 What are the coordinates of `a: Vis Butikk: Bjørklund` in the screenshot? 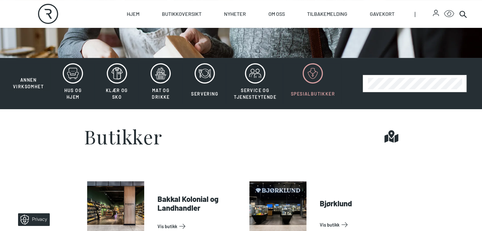 It's located at (358, 225).